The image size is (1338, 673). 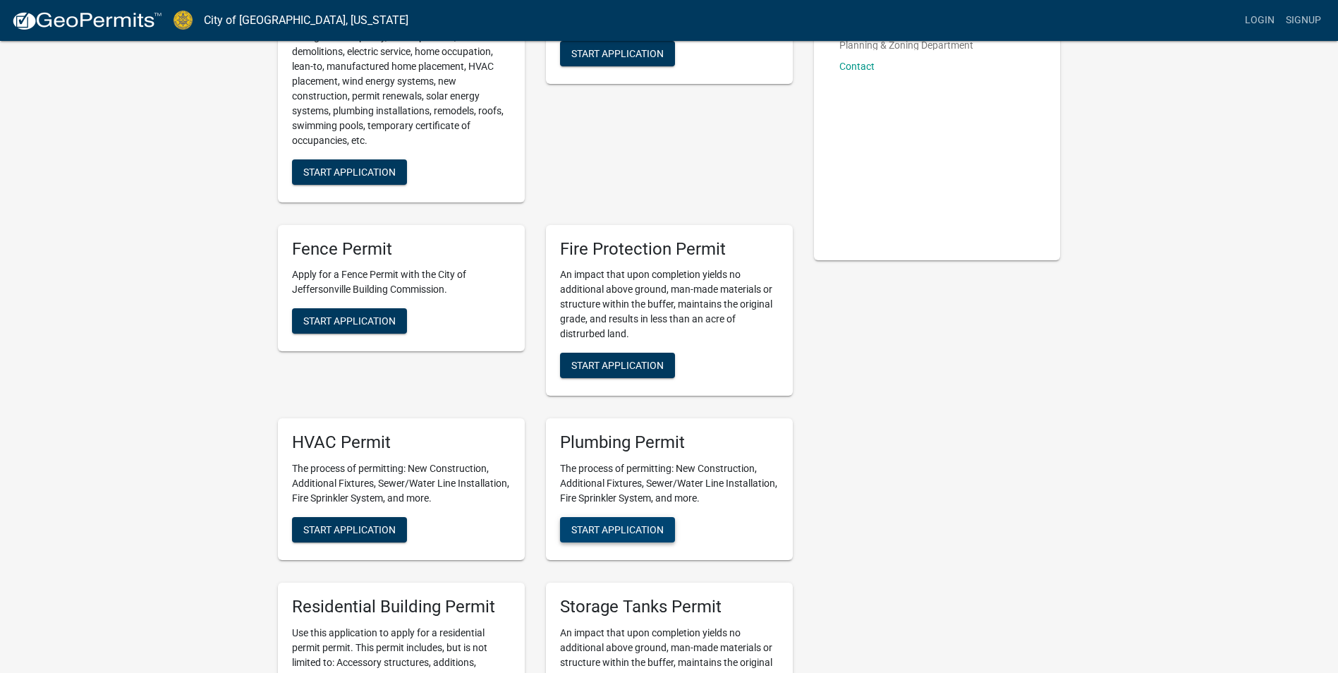 What do you see at coordinates (669, 304) in the screenshot?
I see `p: An impact that upon completion yields no additional above ground, man-made materials or structure...` at bounding box center [669, 304].